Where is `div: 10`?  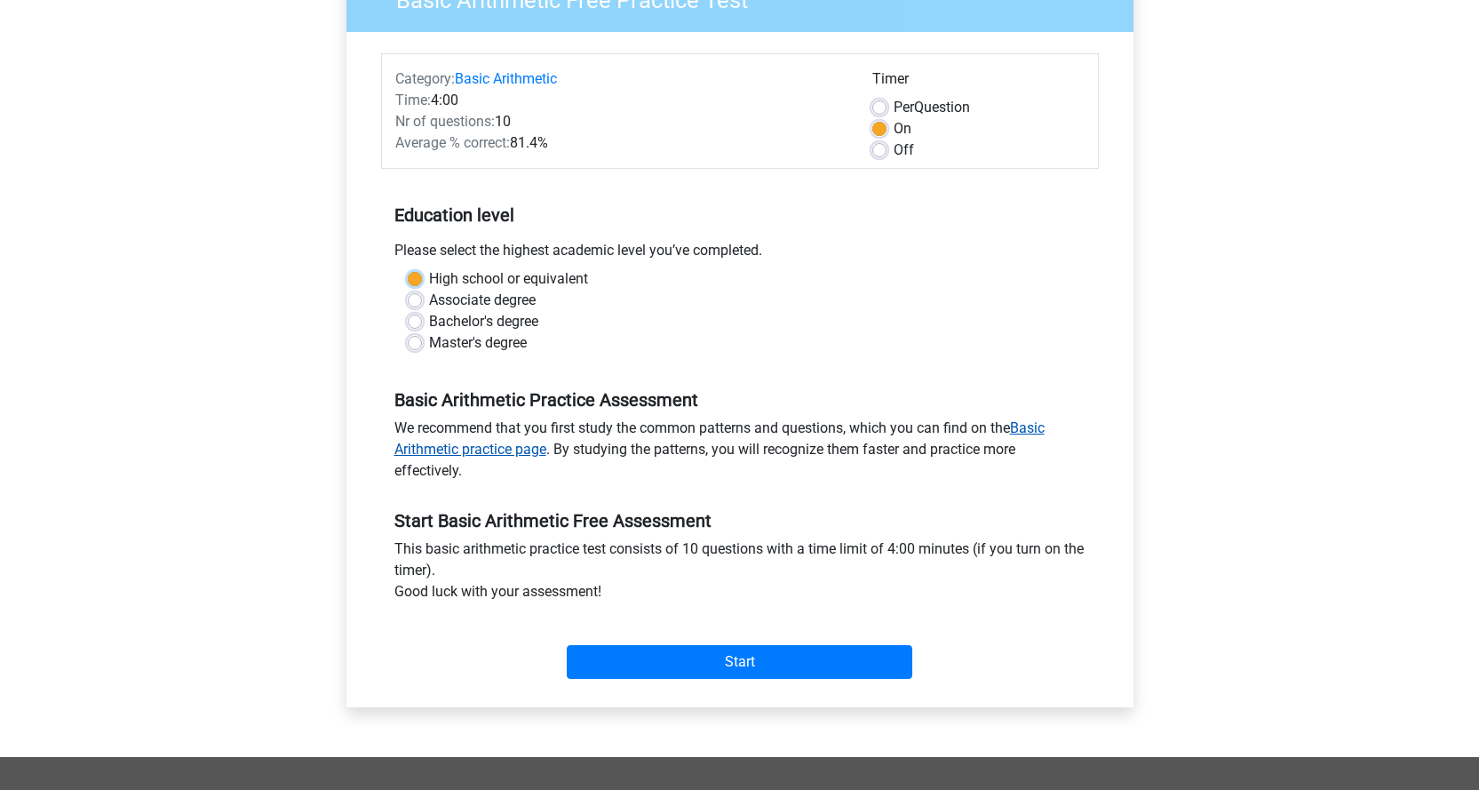 div: 10 is located at coordinates (620, 122).